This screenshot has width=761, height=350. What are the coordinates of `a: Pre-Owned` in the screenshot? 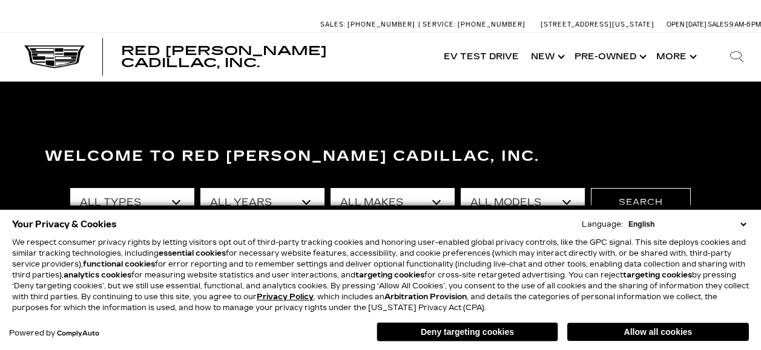 It's located at (609, 57).